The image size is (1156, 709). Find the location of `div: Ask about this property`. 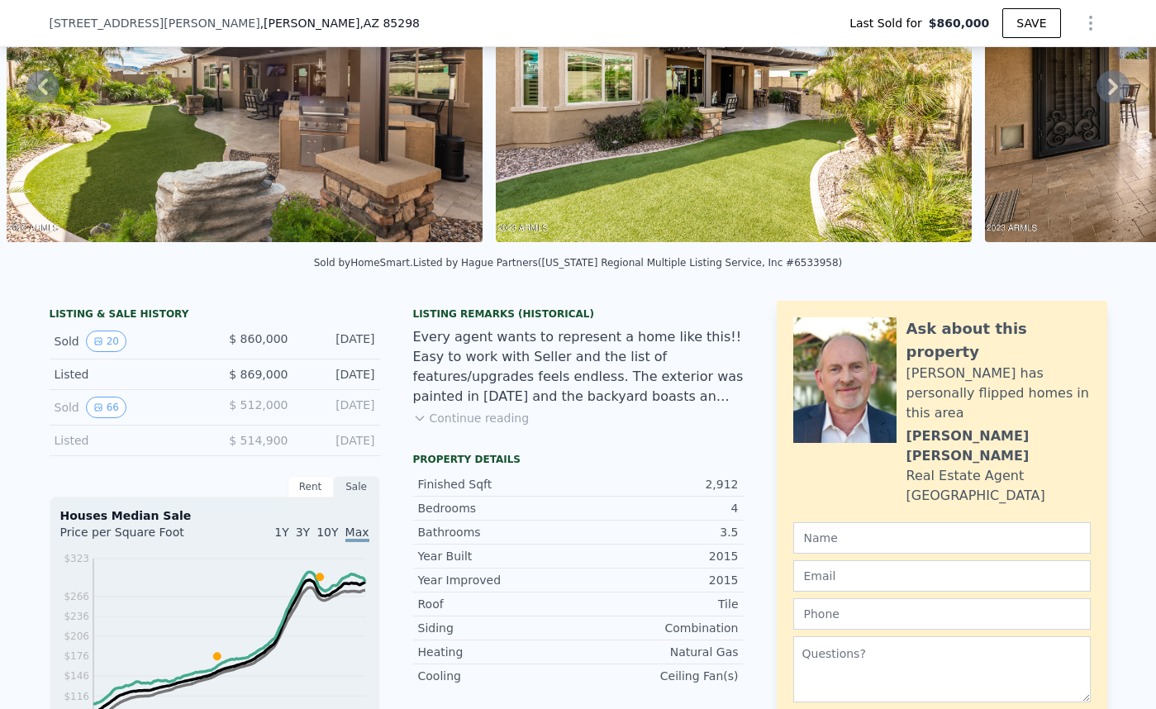

div: Ask about this property is located at coordinates (998, 340).